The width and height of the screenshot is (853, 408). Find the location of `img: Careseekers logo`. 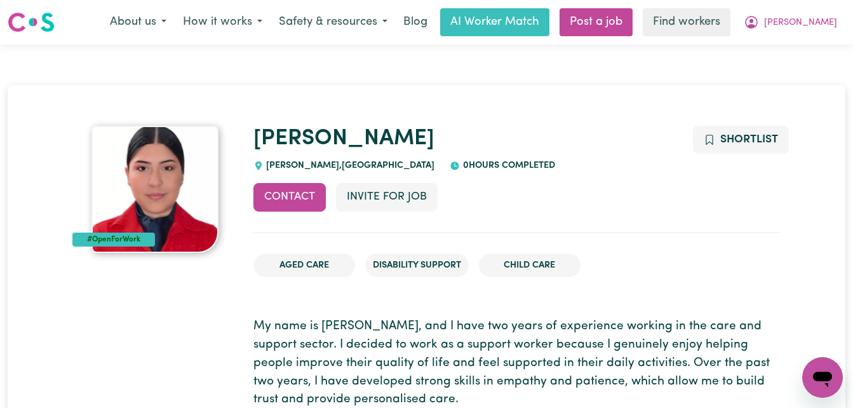

img: Careseekers logo is located at coordinates (31, 22).